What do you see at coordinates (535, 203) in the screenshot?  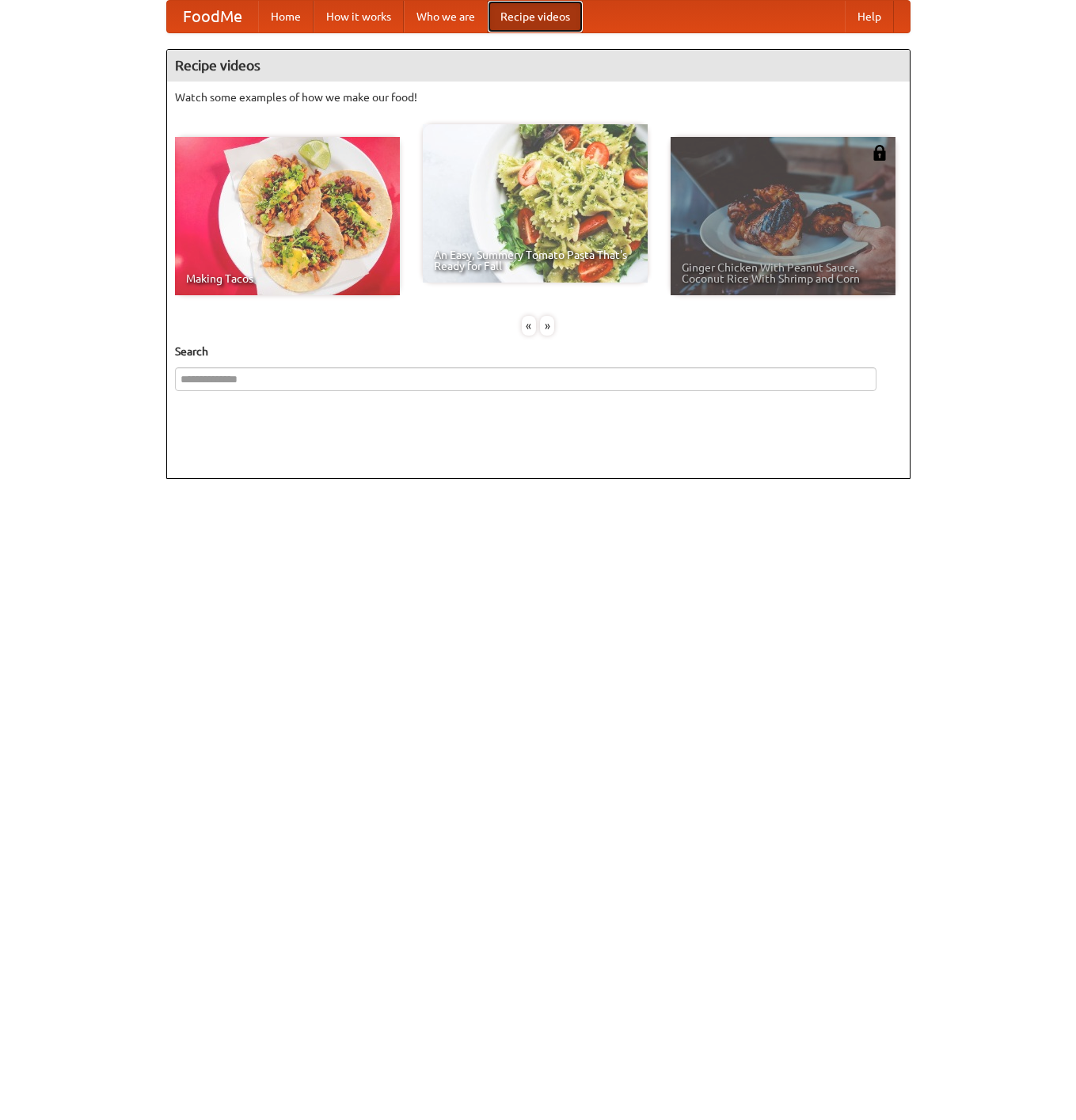 I see `a: An Easy, Summery Tomato Pasta That's Ready for Fall` at bounding box center [535, 203].